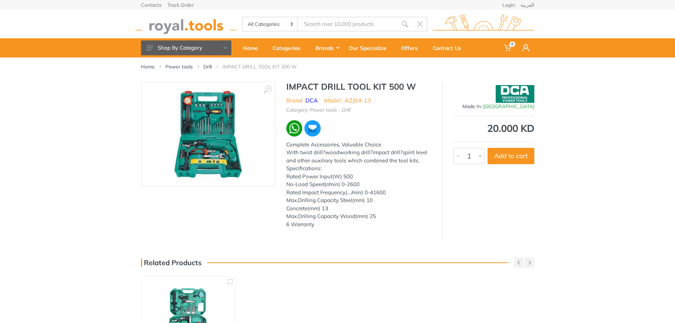 Image resolution: width=675 pixels, height=323 pixels. What do you see at coordinates (318, 110) in the screenshot?
I see `li: Category: Power tools - Drill` at bounding box center [318, 110].